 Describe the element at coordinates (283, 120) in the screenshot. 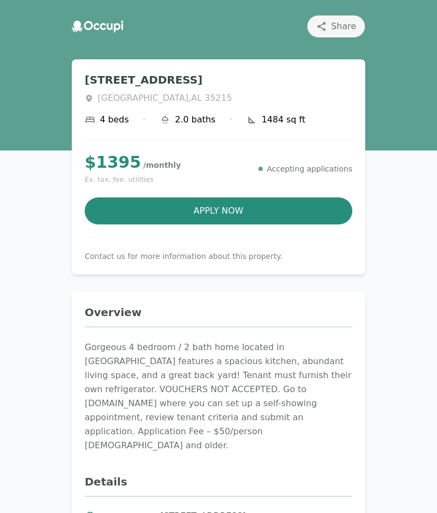

I see `span: 1484 sq ft` at that location.